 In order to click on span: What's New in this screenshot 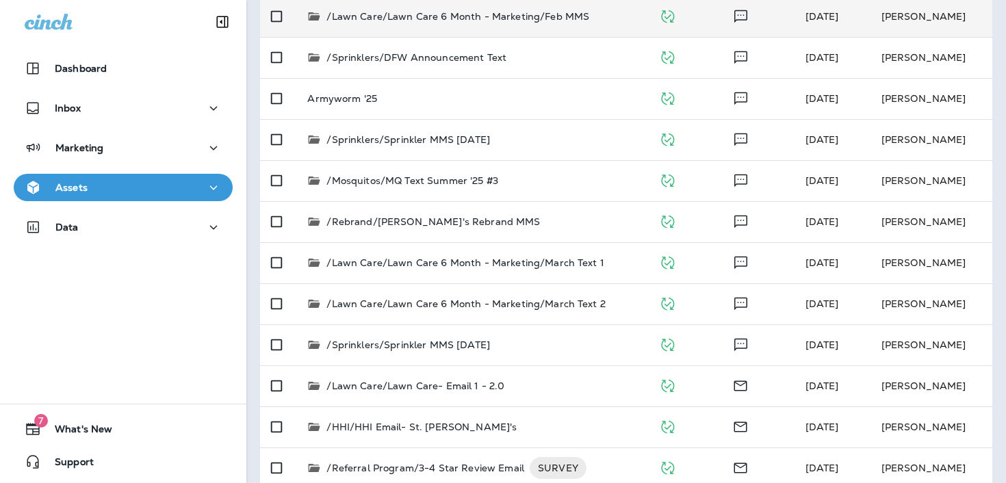, I will do `click(77, 432)`.